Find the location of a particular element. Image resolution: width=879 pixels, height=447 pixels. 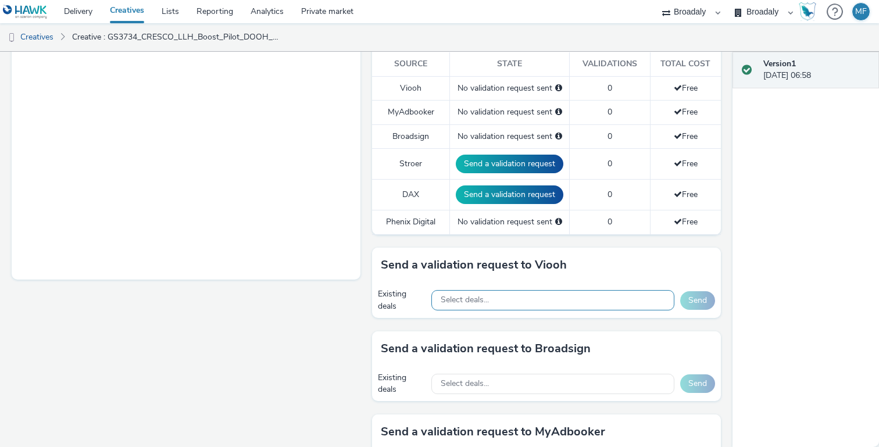

div: Hawk Academy is located at coordinates (808, 12).